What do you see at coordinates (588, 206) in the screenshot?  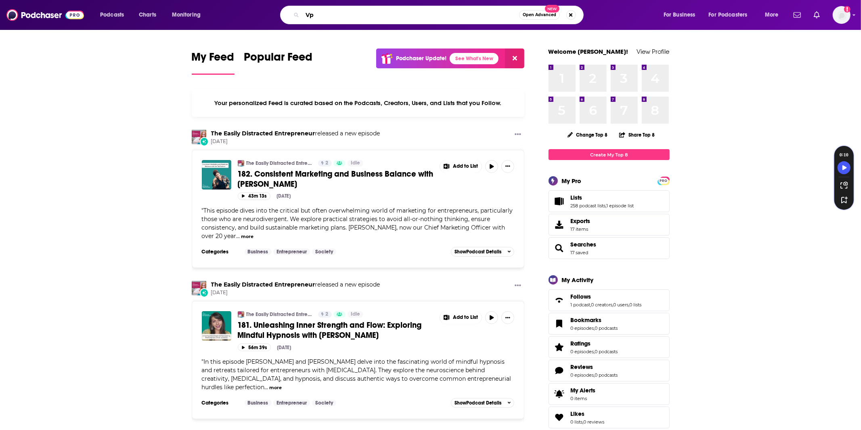 I see `a: 258 podcast lists` at bounding box center [588, 206].